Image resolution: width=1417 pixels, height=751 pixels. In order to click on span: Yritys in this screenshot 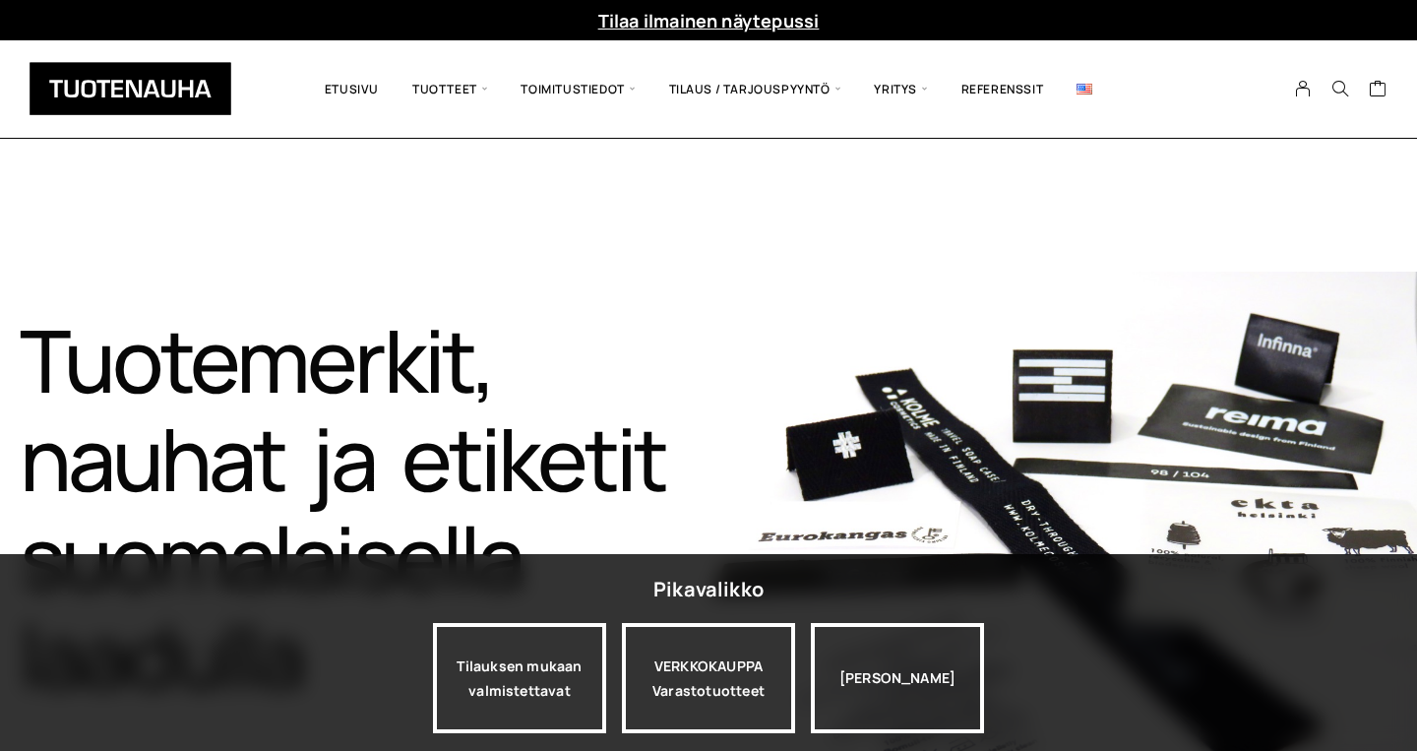, I will do `click(900, 89)`.